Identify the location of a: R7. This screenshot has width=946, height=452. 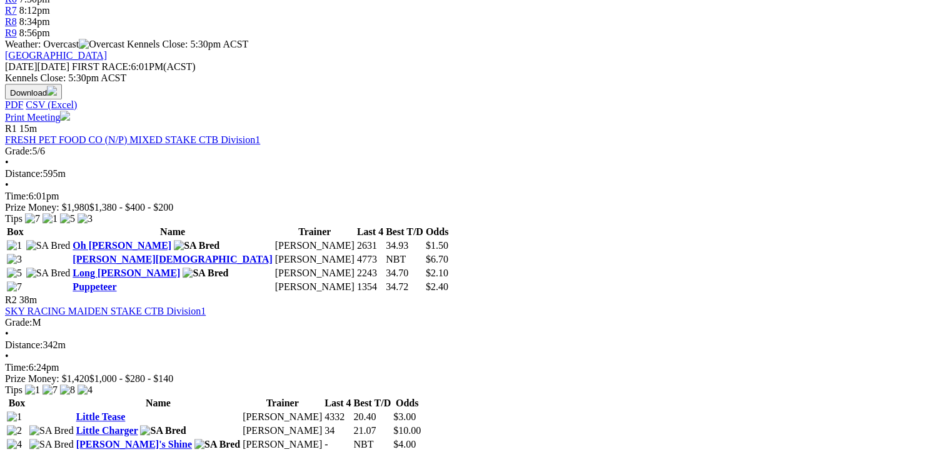
(11, 10).